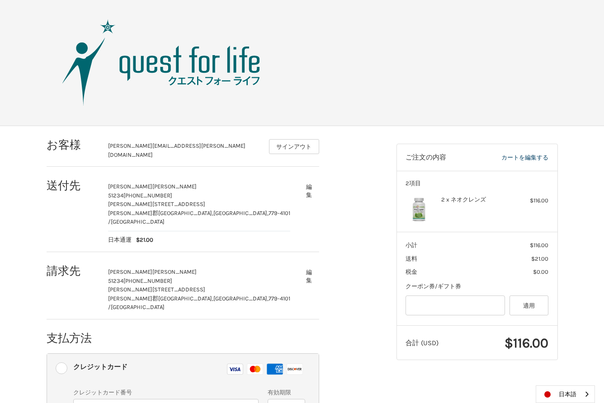 The height and width of the screenshot is (403, 604). I want to click on div: クレジットカード, so click(100, 367).